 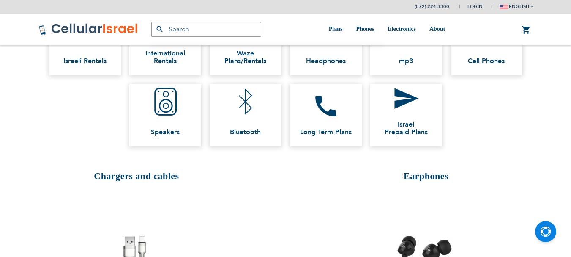 I want to click on span: Israeli Rentals, so click(x=85, y=61).